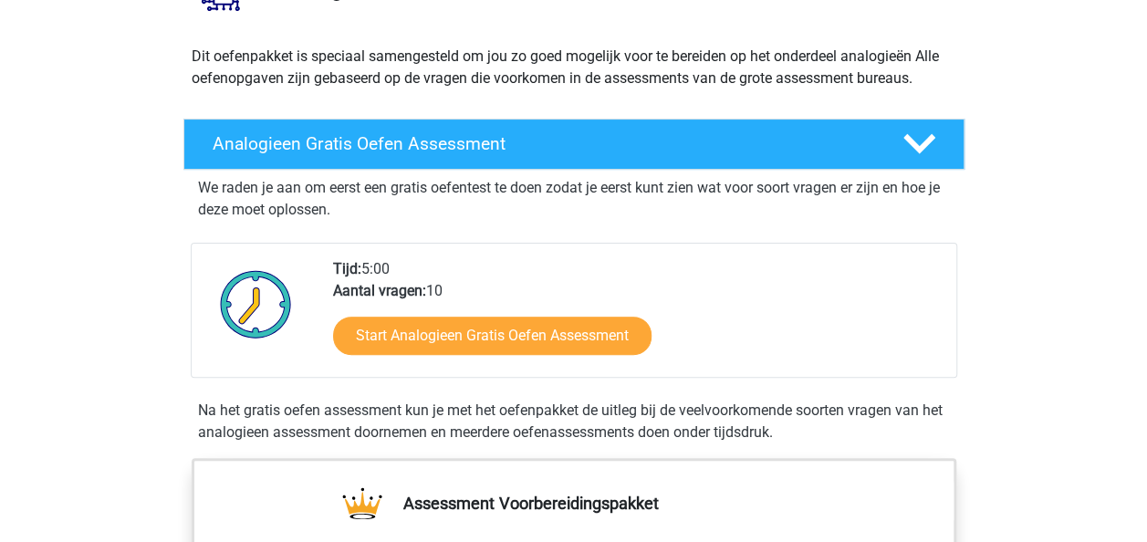 The width and height of the screenshot is (1147, 542). I want to click on b: Tijd:, so click(347, 268).